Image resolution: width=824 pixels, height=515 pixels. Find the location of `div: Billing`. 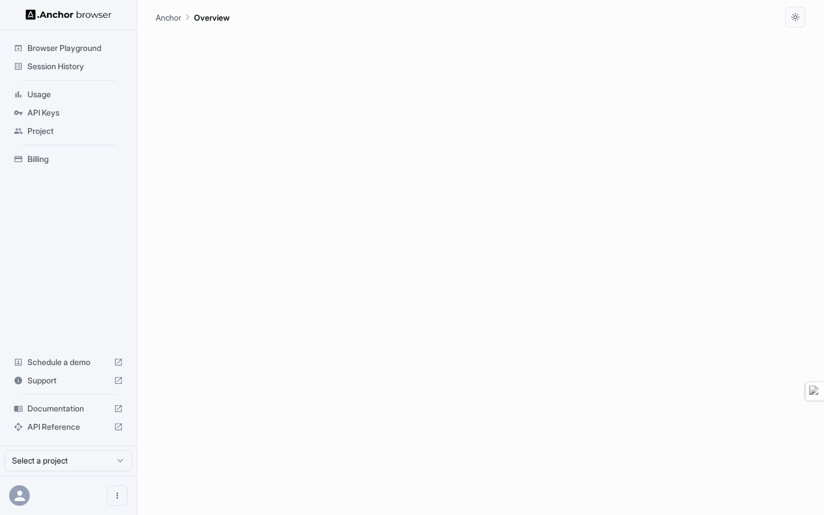

div: Billing is located at coordinates (68, 159).